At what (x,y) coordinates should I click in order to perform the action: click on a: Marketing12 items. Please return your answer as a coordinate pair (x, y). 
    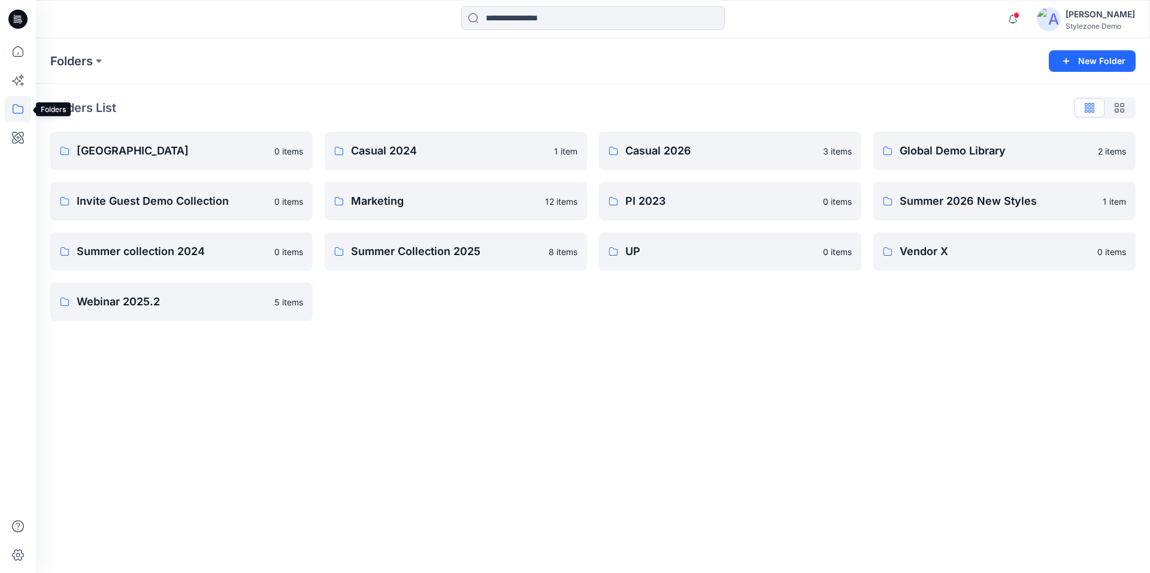
    Looking at the image, I should click on (456, 201).